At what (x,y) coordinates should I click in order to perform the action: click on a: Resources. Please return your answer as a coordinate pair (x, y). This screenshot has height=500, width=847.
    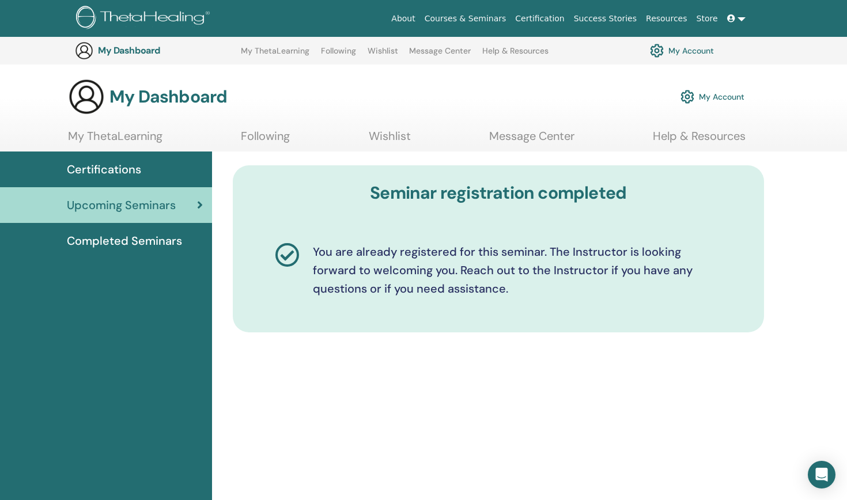
    Looking at the image, I should click on (667, 18).